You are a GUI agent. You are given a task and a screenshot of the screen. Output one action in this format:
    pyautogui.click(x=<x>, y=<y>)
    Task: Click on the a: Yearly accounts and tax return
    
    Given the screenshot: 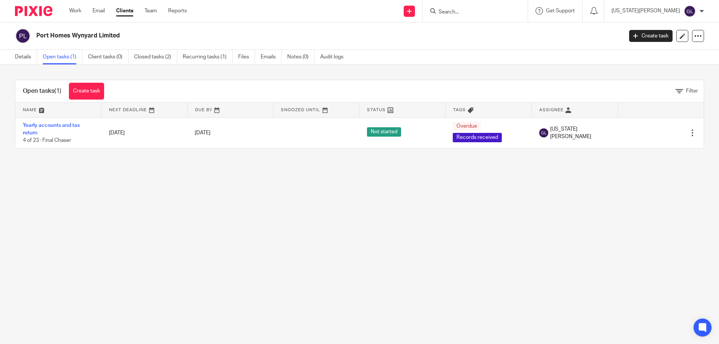 What is the action you would take?
    pyautogui.click(x=51, y=129)
    